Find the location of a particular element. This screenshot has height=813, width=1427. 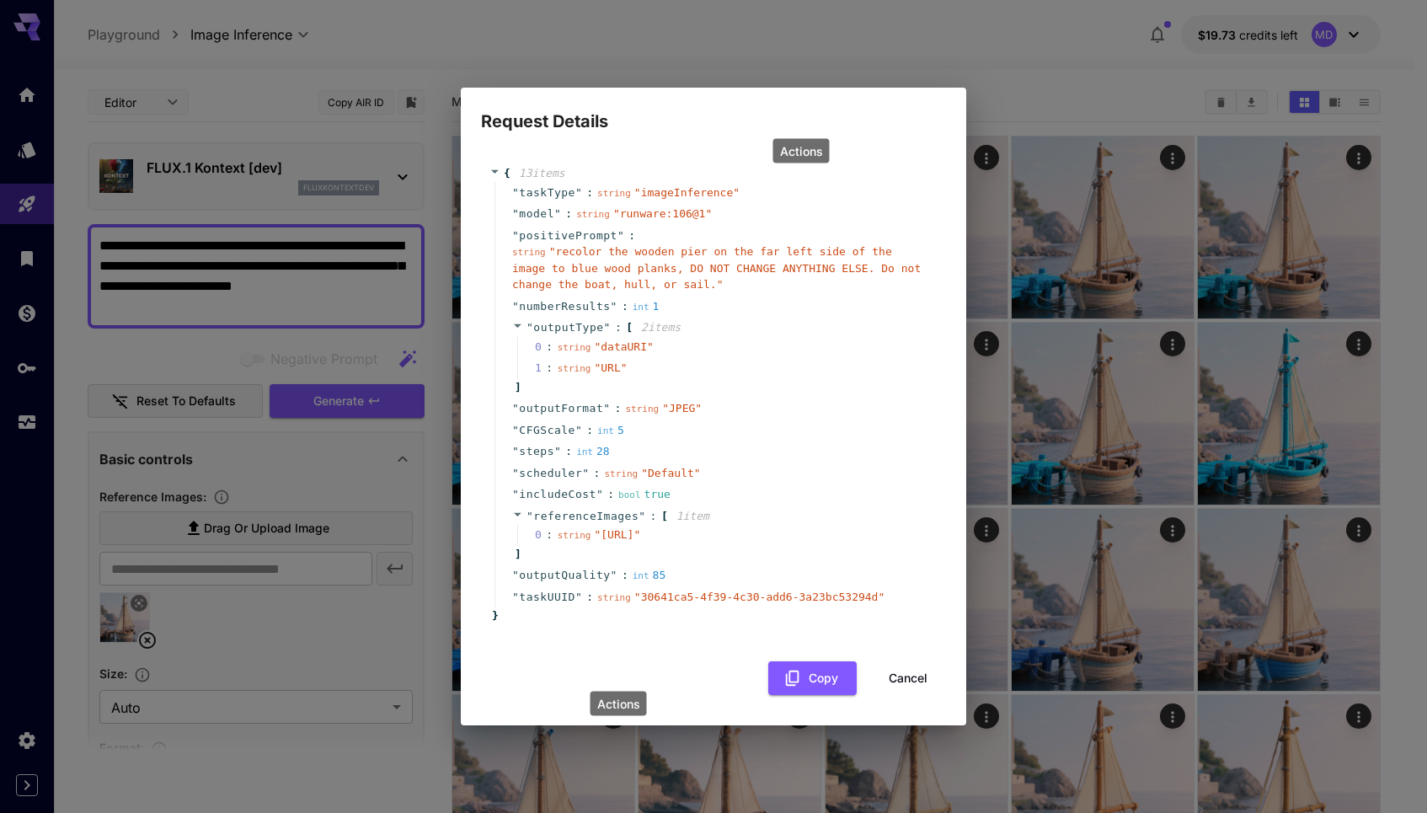

span: 13 item s is located at coordinates (542, 173).